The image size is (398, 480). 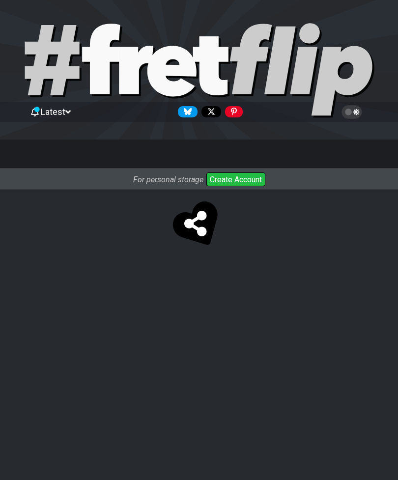 What do you see at coordinates (199, 227) in the screenshot?
I see `span: Click to store and share!` at bounding box center [199, 227].